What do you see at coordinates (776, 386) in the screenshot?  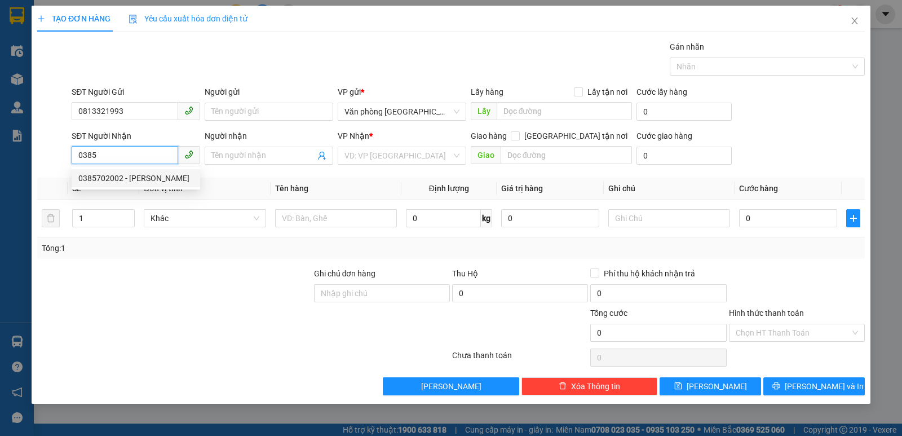 I see `span: printer` at bounding box center [776, 386].